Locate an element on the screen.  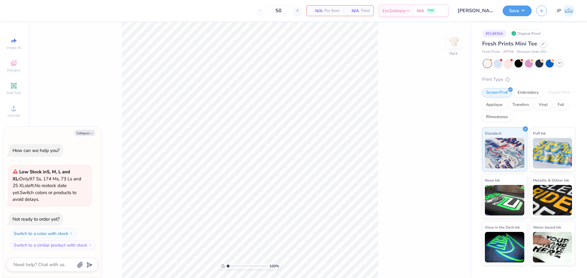
span: Designs is located at coordinates (14, 70).